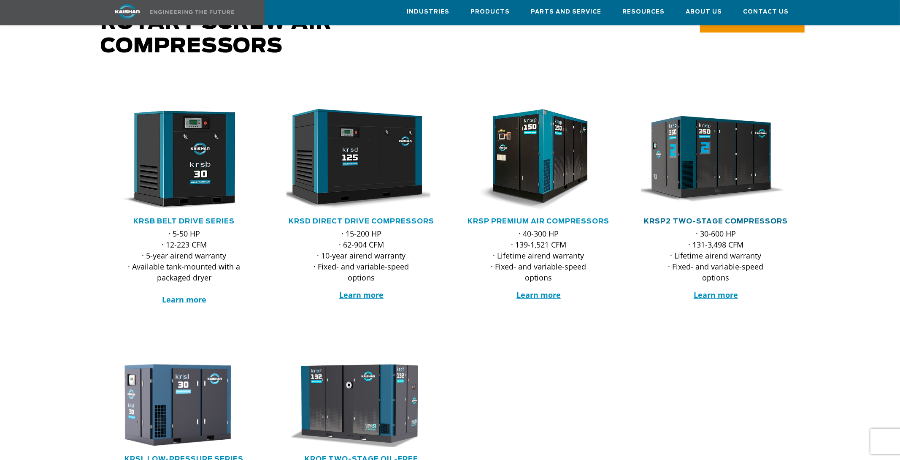 The image size is (900, 460). Describe the element at coordinates (539, 160) in the screenshot. I see `div: krsp150` at that location.